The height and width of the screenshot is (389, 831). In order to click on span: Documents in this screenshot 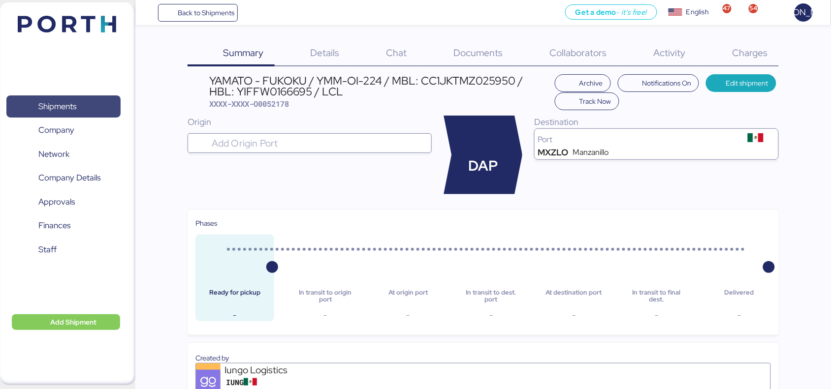, I will do `click(478, 53)`.